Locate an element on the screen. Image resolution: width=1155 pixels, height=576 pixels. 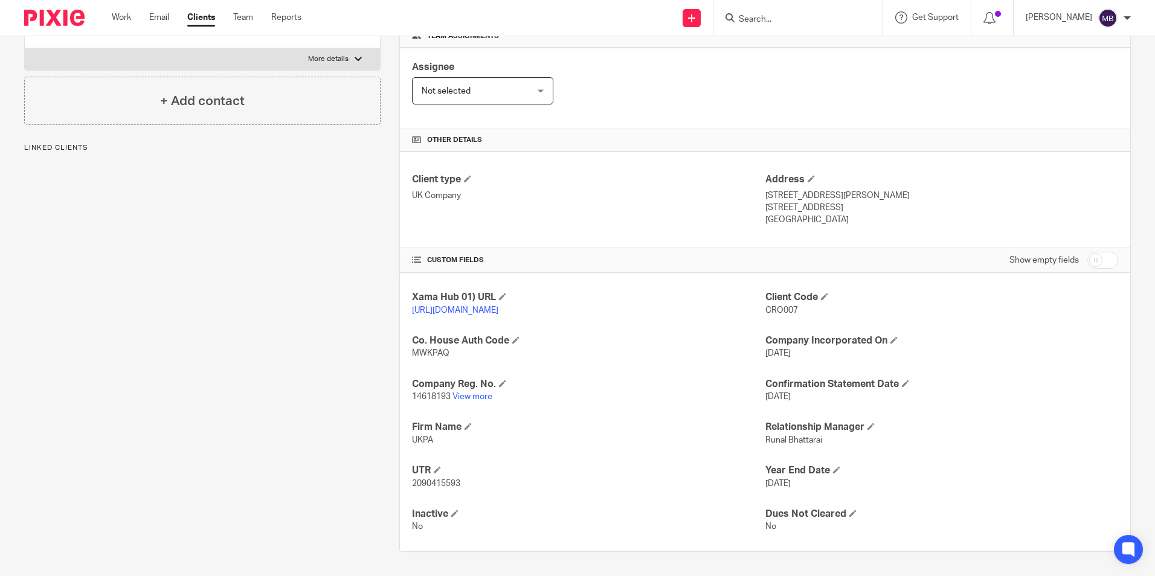
a: Reports is located at coordinates (286, 18).